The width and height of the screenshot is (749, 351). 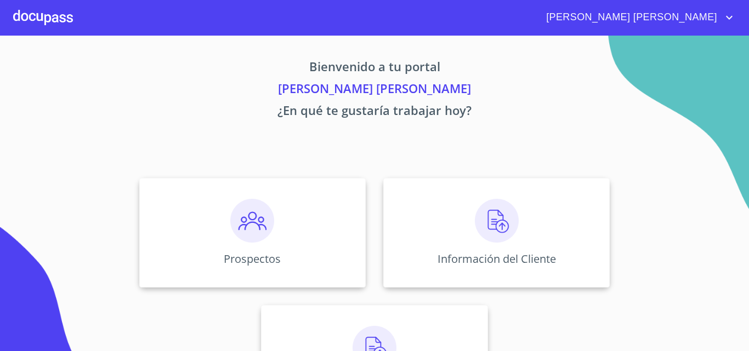 I want to click on p: Información del Cliente, so click(x=497, y=259).